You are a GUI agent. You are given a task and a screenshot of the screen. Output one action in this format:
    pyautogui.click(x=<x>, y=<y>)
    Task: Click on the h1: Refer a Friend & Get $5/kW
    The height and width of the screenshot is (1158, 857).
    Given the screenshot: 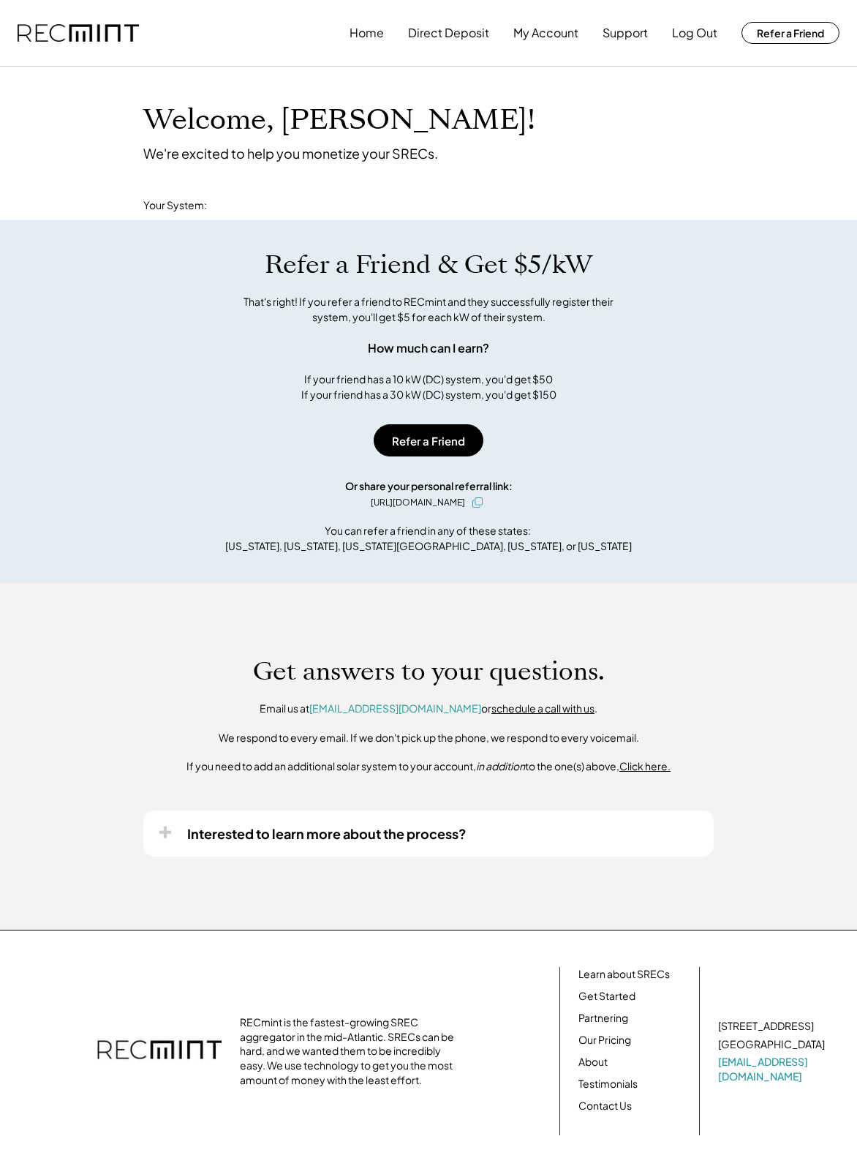 What is the action you would take?
    pyautogui.click(x=429, y=265)
    